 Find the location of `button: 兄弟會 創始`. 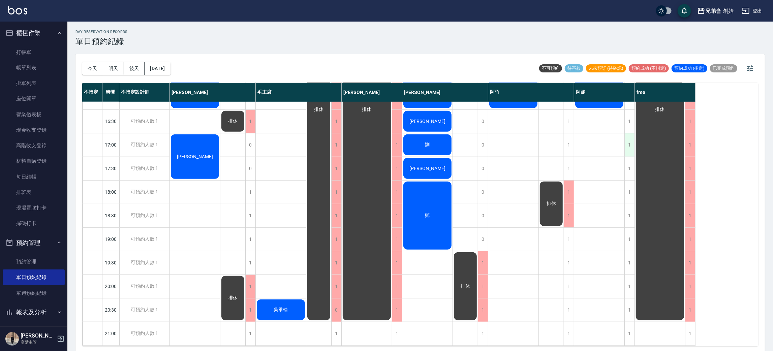

button: 兄弟會 創始 is located at coordinates (715, 11).